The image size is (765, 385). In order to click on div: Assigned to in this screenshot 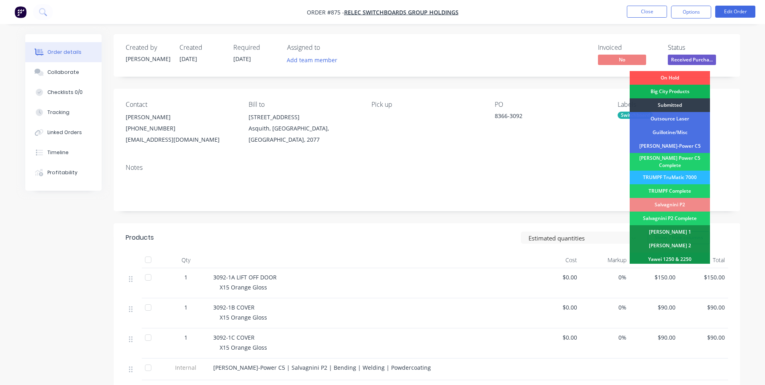, I will do `click(327, 47)`.